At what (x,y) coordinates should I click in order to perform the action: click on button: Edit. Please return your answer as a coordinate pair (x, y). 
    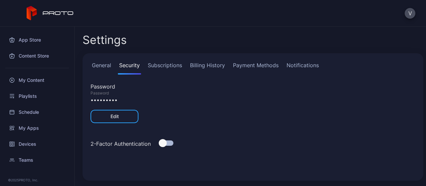
    Looking at the image, I should click on (114, 116).